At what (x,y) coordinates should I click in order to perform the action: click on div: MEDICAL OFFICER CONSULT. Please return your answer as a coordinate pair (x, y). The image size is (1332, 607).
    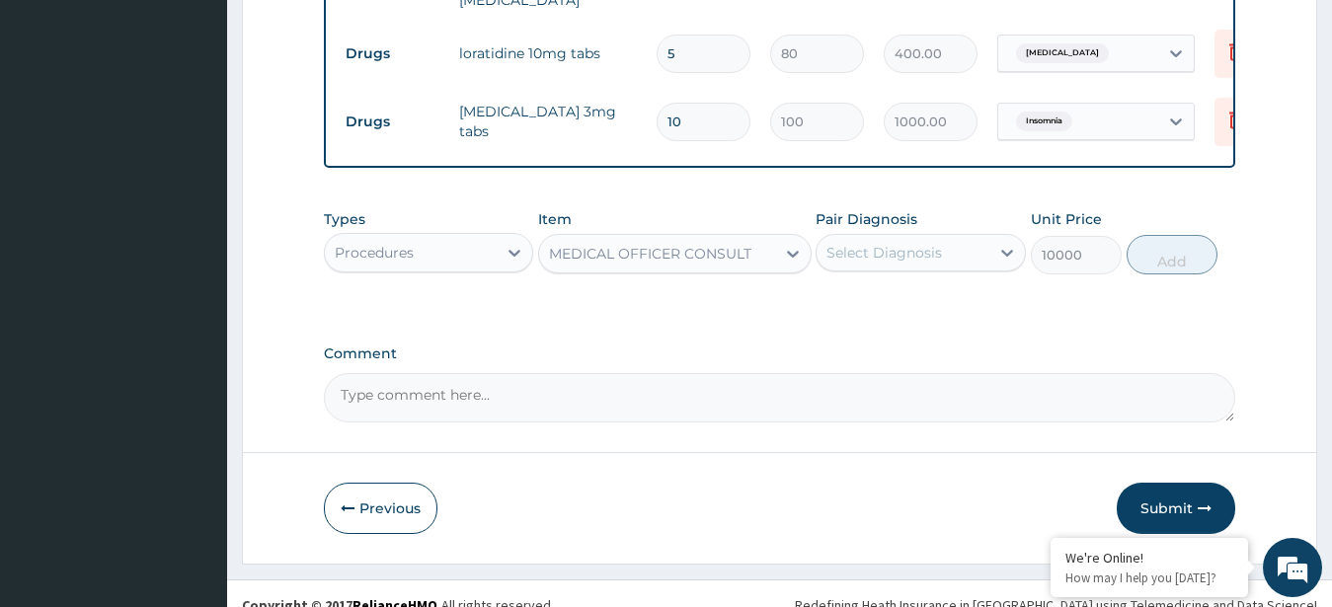
    Looking at the image, I should click on (650, 254).